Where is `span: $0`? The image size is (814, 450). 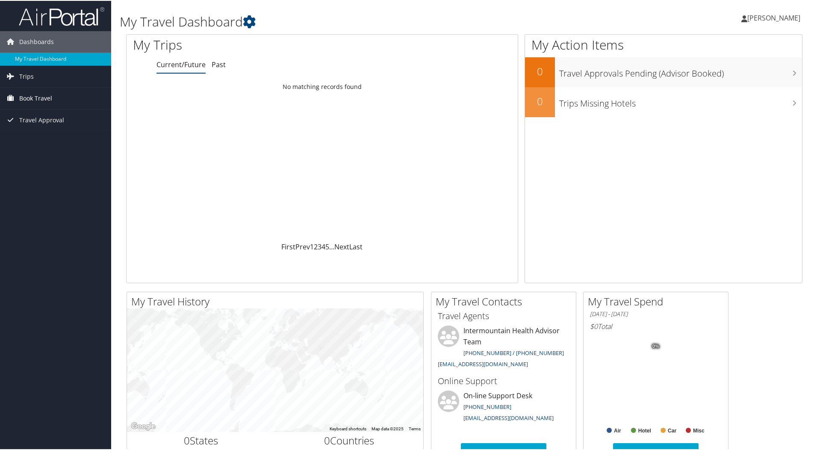 span: $0 is located at coordinates (594, 325).